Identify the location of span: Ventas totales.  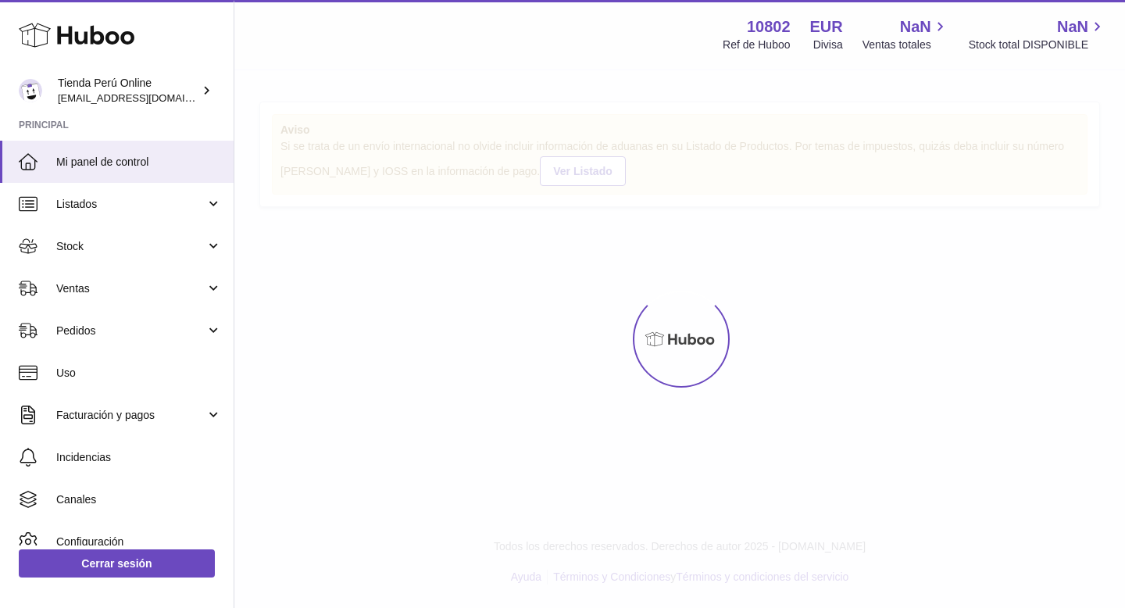
(906, 45).